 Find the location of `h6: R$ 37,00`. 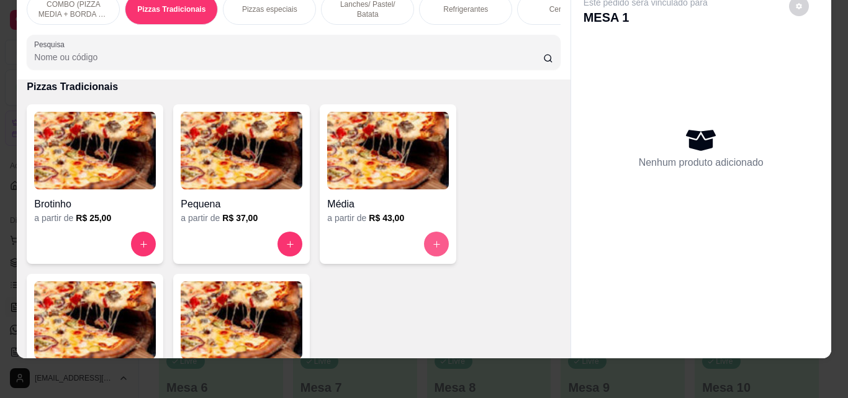

h6: R$ 37,00 is located at coordinates (240, 218).